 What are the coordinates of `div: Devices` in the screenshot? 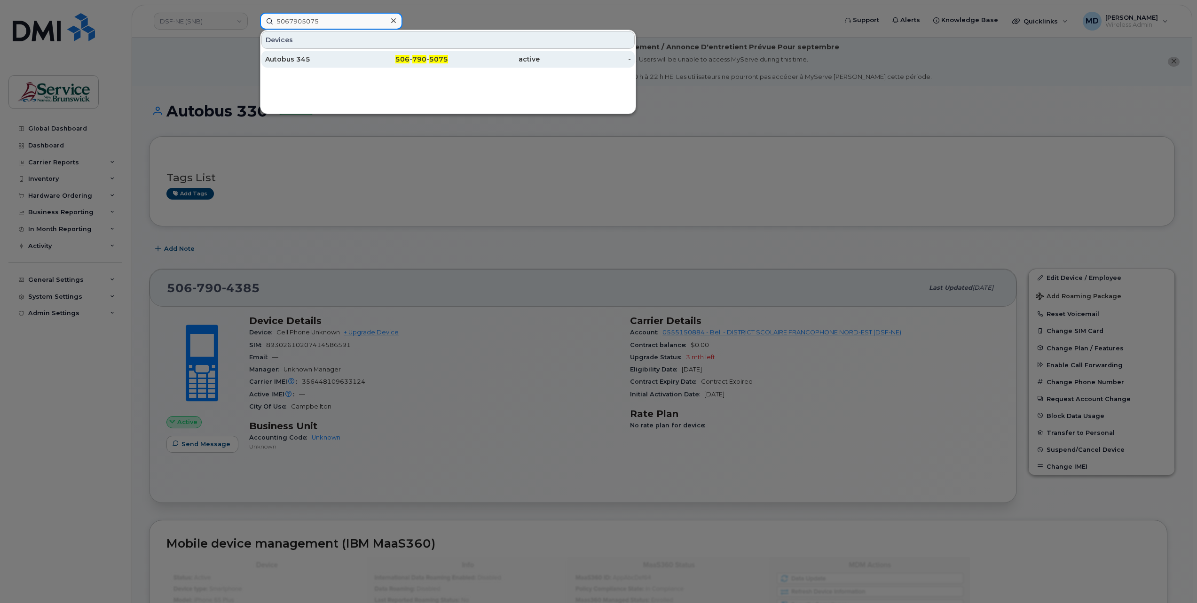 It's located at (448, 40).